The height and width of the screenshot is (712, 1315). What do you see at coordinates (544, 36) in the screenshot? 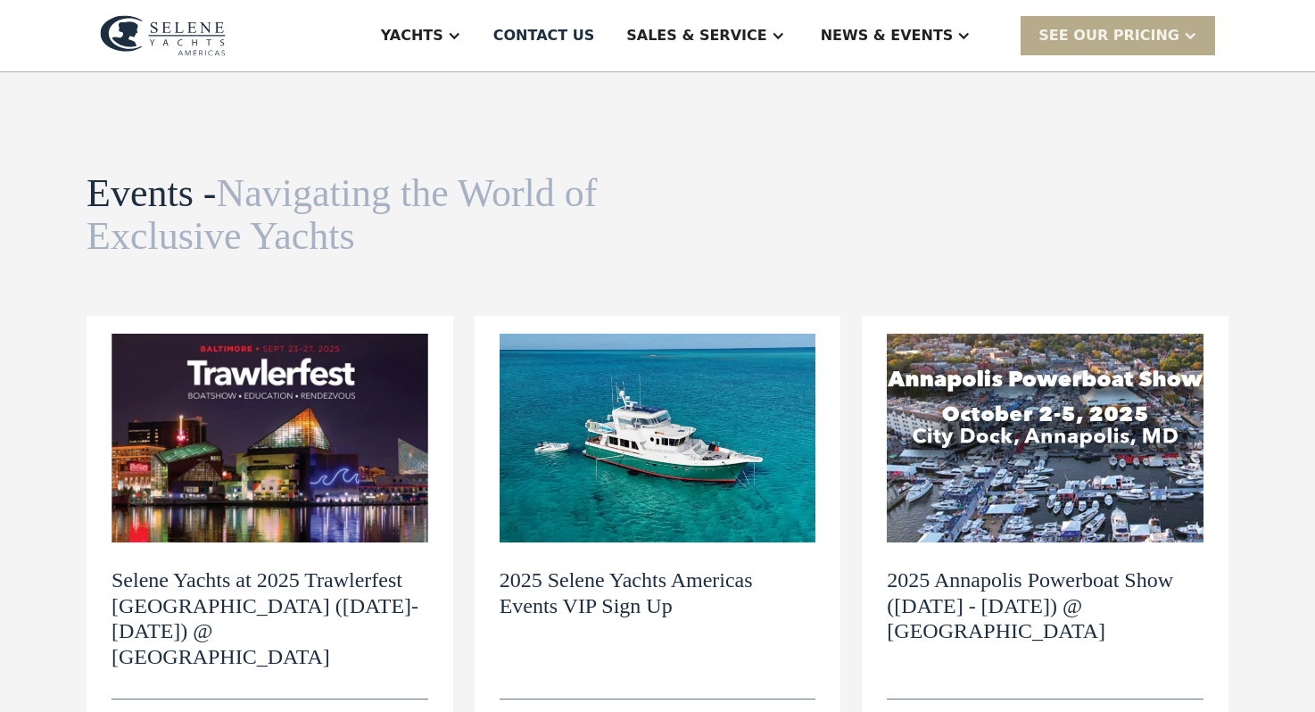
I see `div: Contact US` at bounding box center [544, 36].